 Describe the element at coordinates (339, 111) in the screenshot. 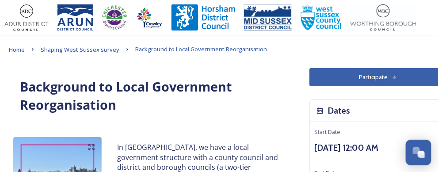

I see `h3: Dates` at that location.